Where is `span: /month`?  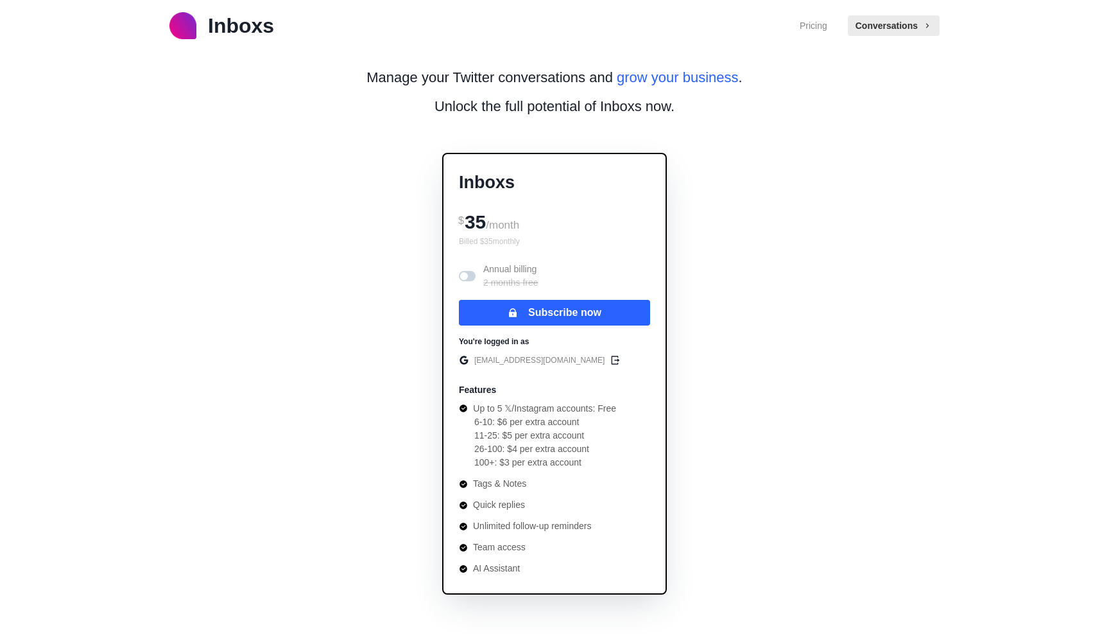 span: /month is located at coordinates (503, 225).